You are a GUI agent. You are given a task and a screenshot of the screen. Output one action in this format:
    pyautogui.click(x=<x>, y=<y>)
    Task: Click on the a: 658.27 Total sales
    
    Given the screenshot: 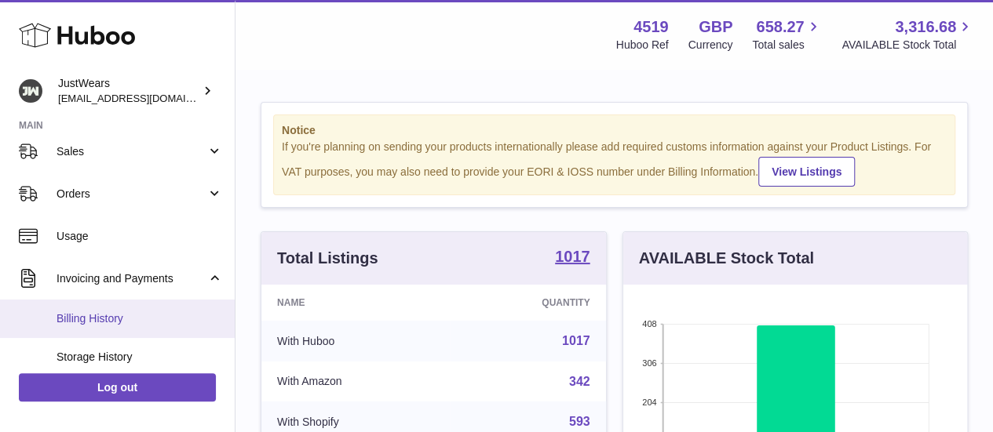 What is the action you would take?
    pyautogui.click(x=786, y=35)
    